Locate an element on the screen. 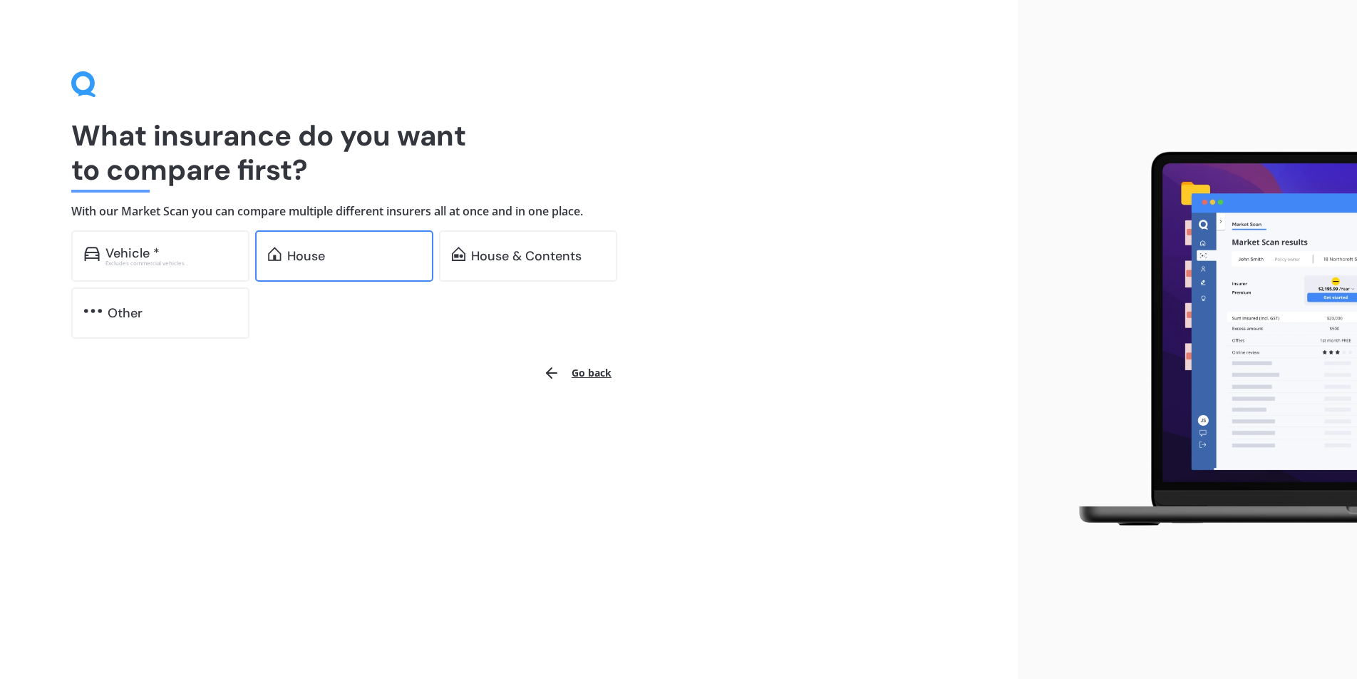  img: laptop.webp is located at coordinates (1208, 339).